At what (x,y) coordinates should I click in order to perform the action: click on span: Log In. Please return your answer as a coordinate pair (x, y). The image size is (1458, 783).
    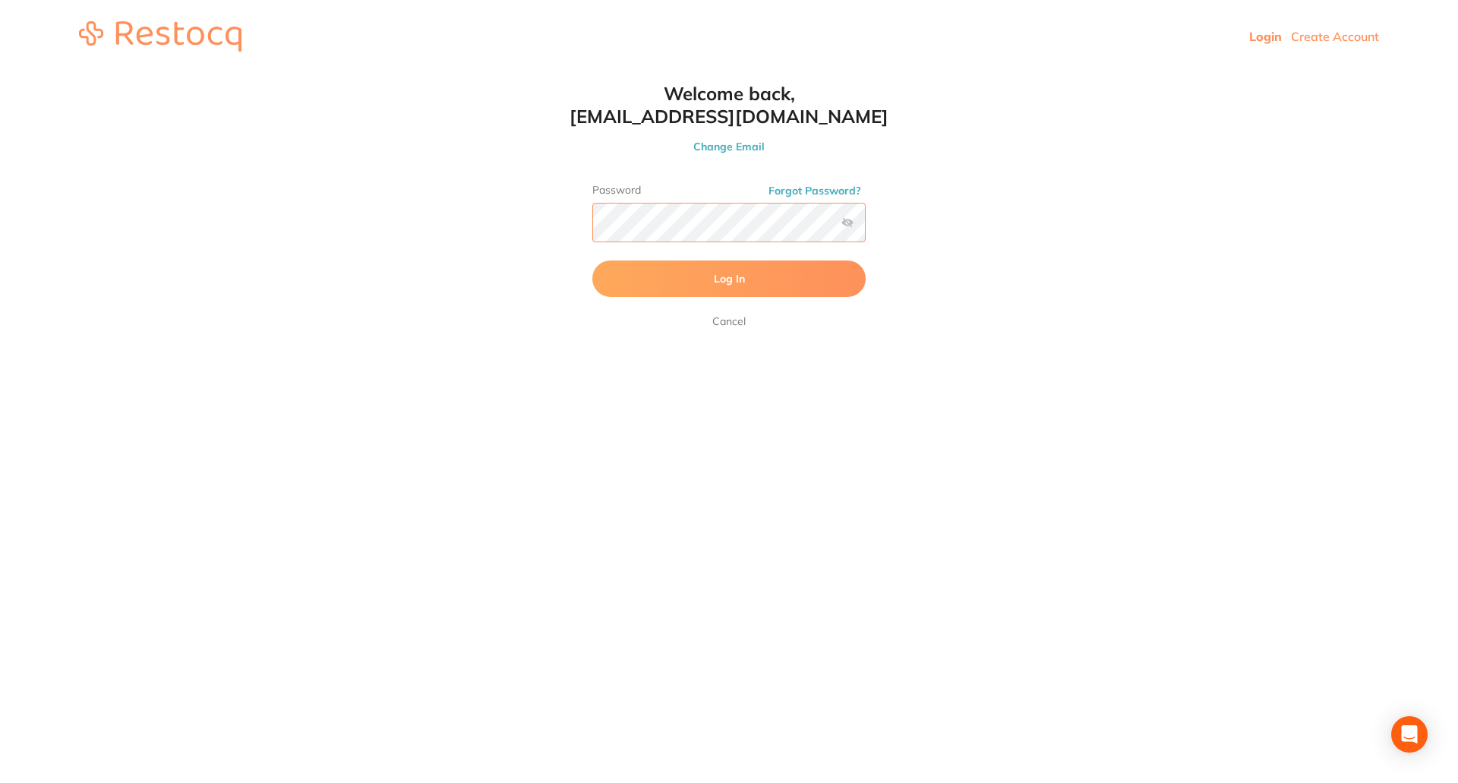
    Looking at the image, I should click on (729, 279).